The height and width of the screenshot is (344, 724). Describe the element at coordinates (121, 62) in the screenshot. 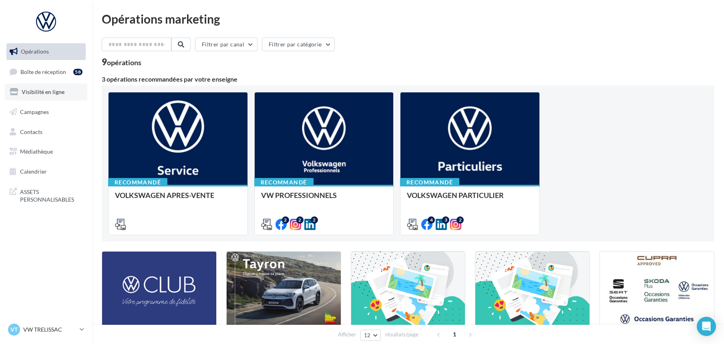

I see `div: 9` at that location.